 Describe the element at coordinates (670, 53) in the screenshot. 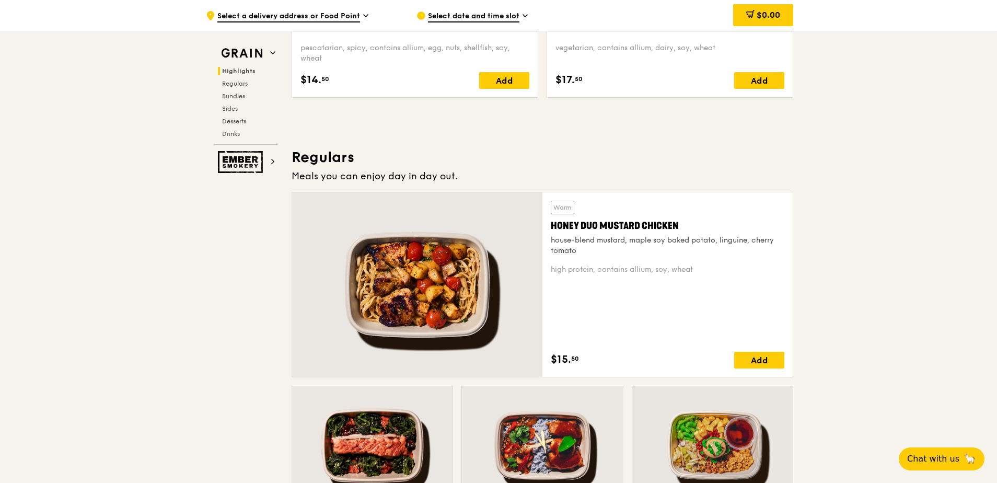

I see `div: vegetarian, contains allium, dairy, soy, wheat` at that location.